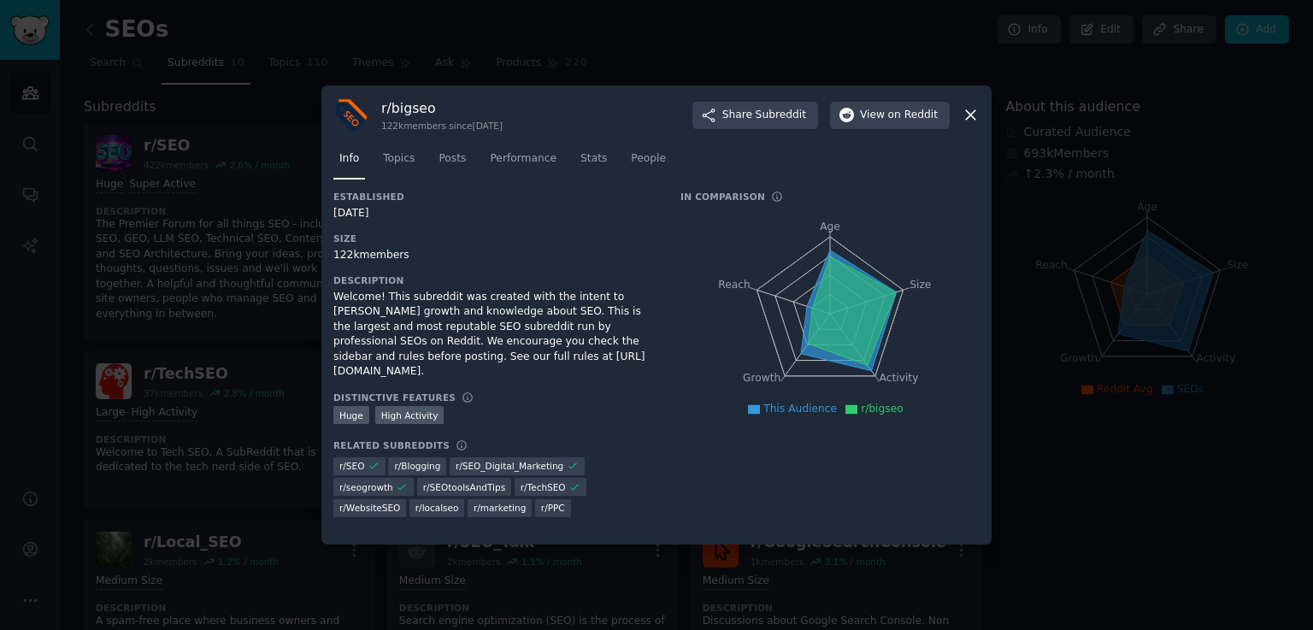  What do you see at coordinates (648, 159) in the screenshot?
I see `span: People` at bounding box center [648, 159].